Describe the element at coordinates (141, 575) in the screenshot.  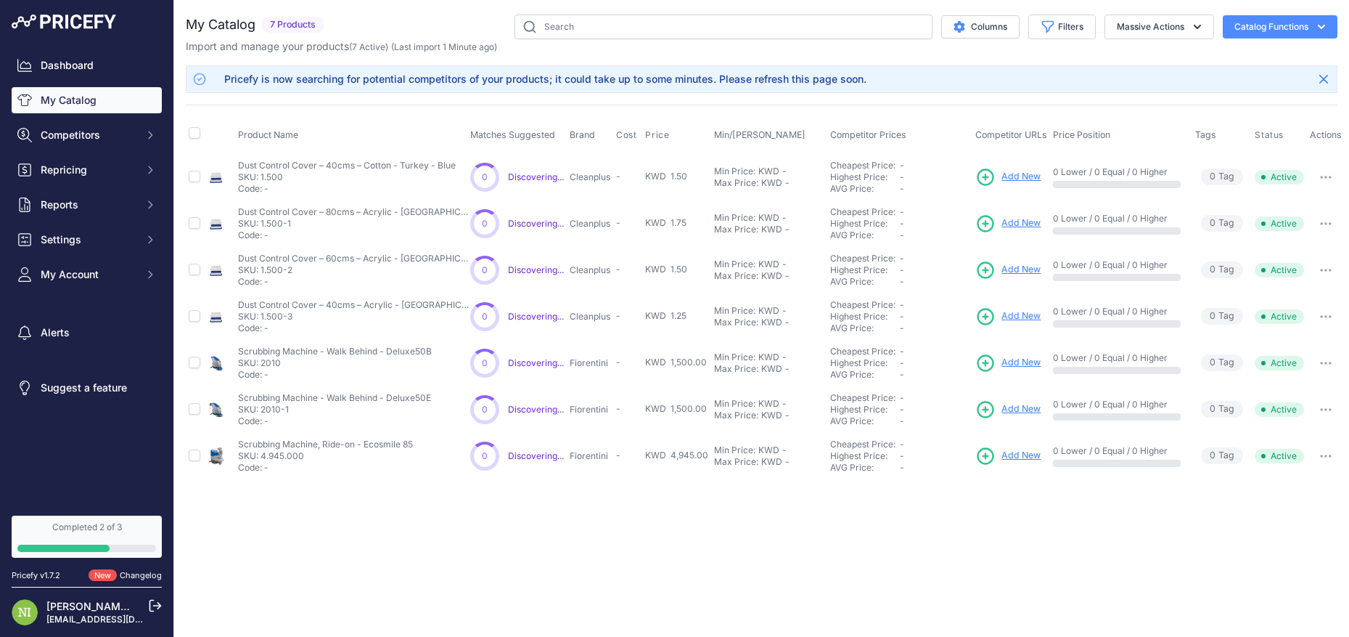
I see `a: Changelog` at that location.